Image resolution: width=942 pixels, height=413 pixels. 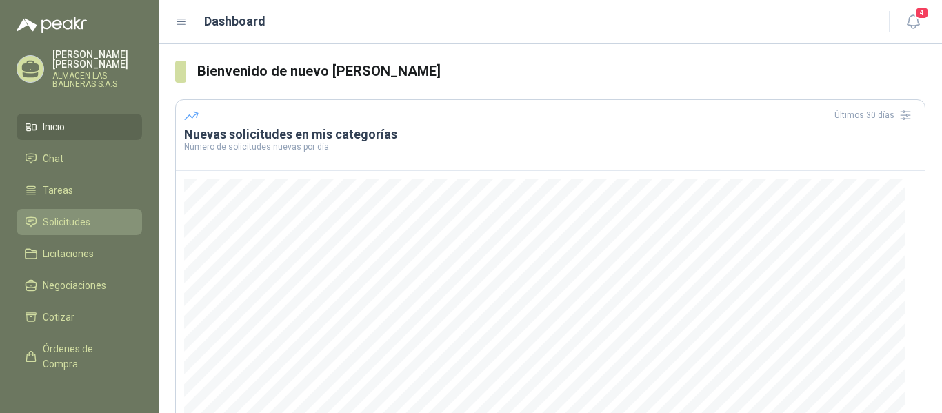 I want to click on a: Negociaciones, so click(x=79, y=286).